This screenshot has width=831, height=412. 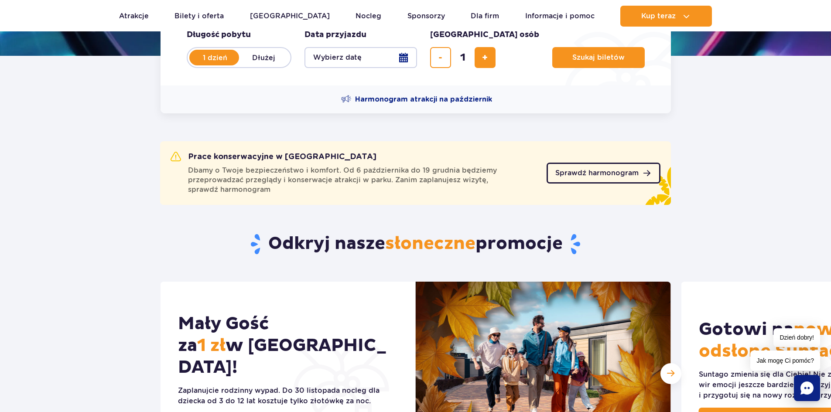 What do you see at coordinates (441, 58) in the screenshot?
I see `button: usuń bilet` at bounding box center [441, 58].